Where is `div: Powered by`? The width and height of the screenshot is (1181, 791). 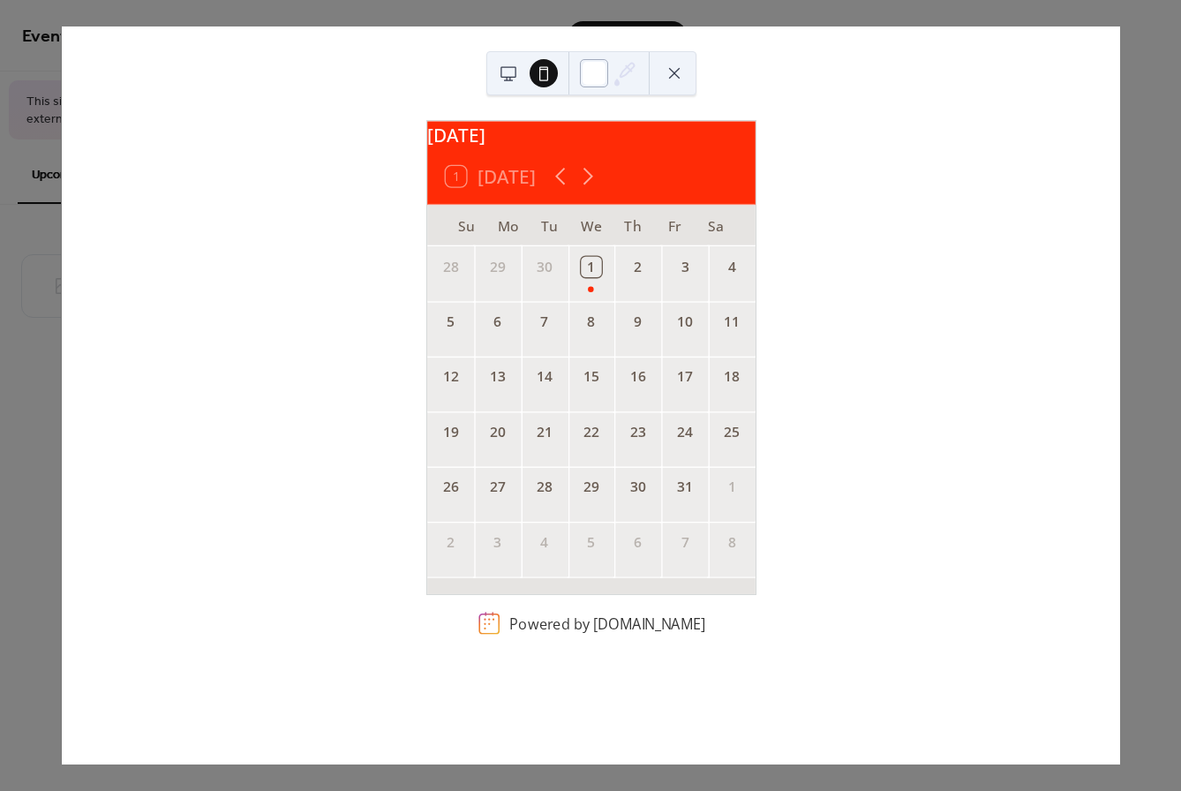 div: Powered by is located at coordinates (607, 623).